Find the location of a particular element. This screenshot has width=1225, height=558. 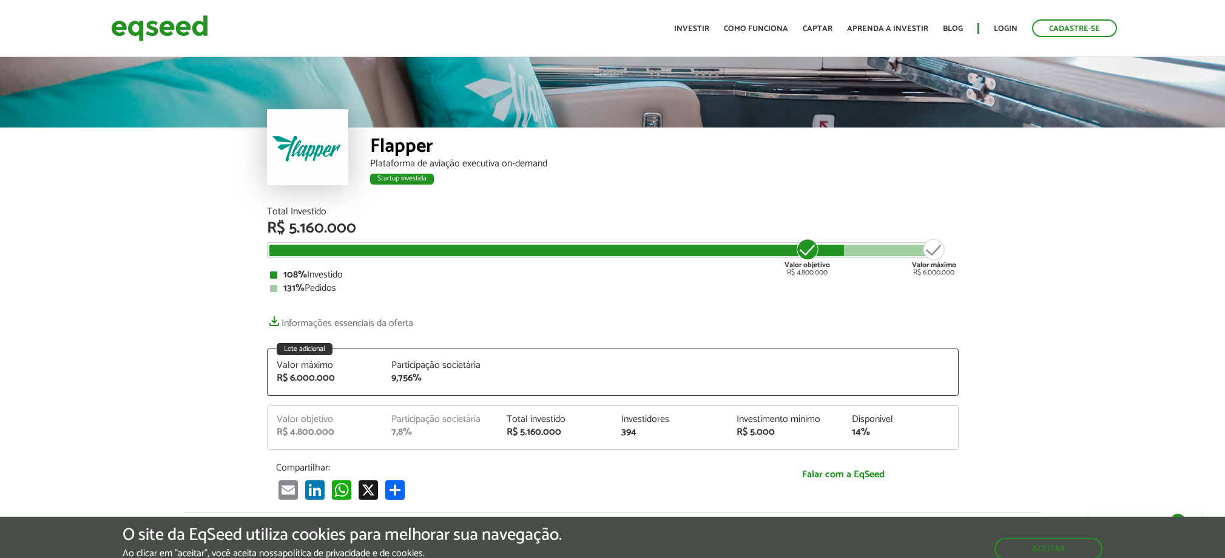

div: Investido is located at coordinates (613, 275).